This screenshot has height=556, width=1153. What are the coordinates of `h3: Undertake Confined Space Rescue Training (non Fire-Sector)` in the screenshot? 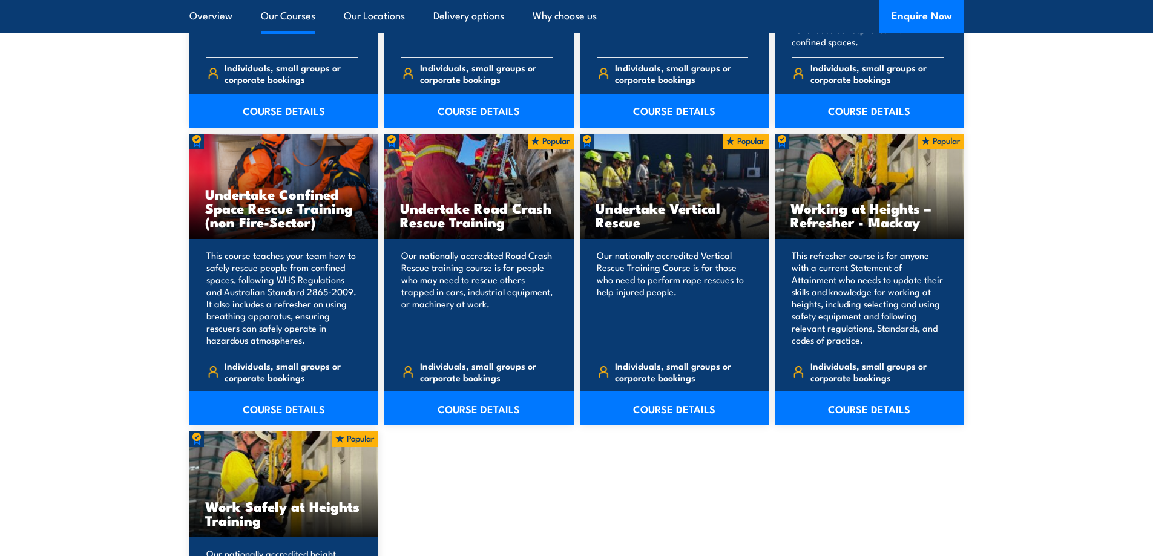 It's located at (284, 208).